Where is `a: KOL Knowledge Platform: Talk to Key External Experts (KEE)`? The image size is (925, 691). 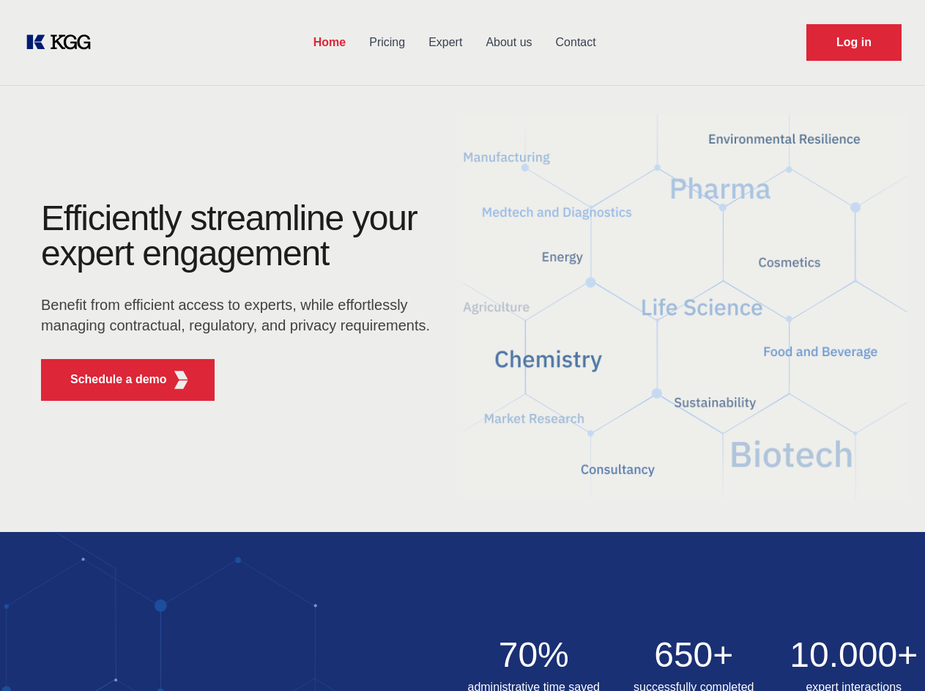
a: KOL Knowledge Platform: Talk to Key External Experts (KEE) is located at coordinates (63, 42).